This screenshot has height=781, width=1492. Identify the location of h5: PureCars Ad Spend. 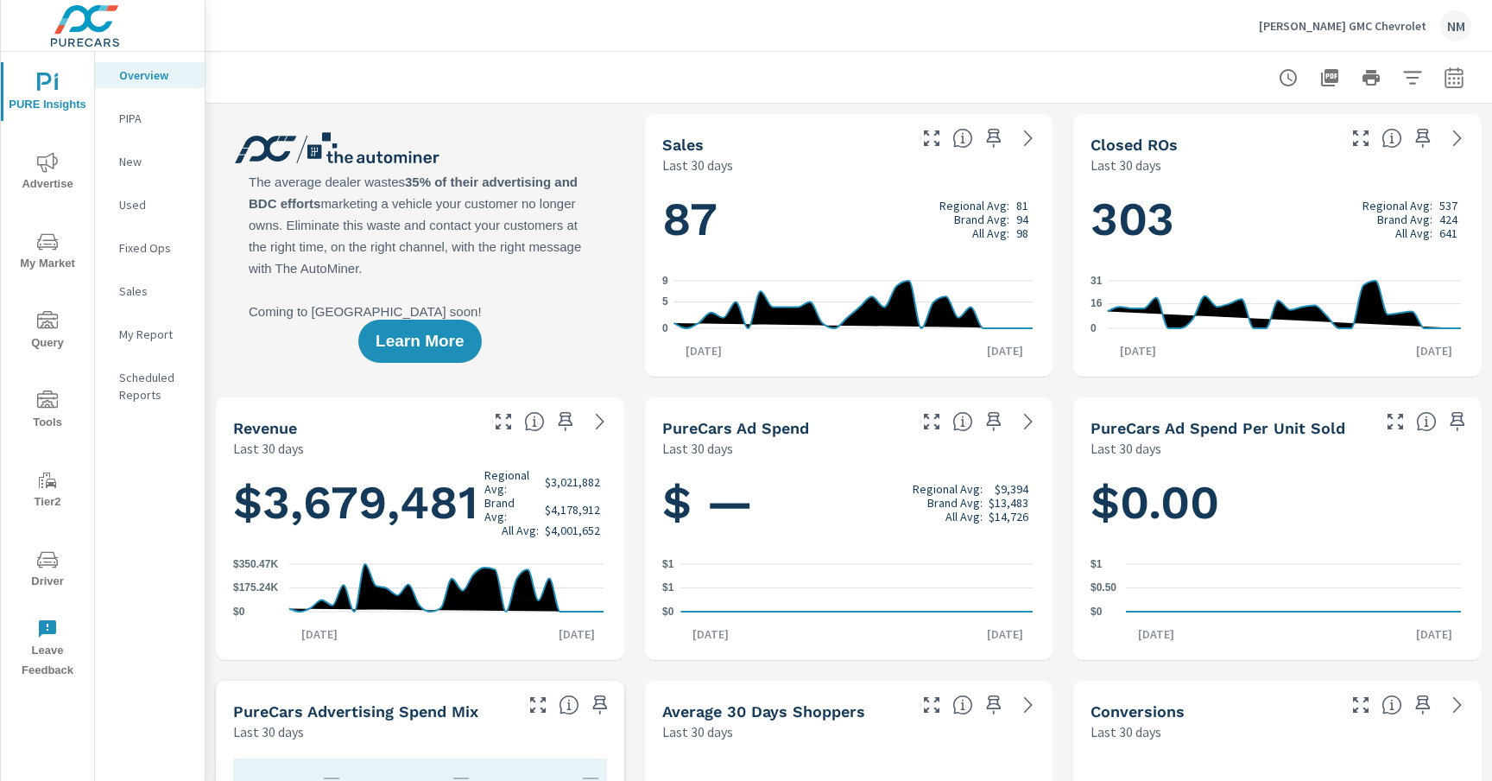
(736, 428).